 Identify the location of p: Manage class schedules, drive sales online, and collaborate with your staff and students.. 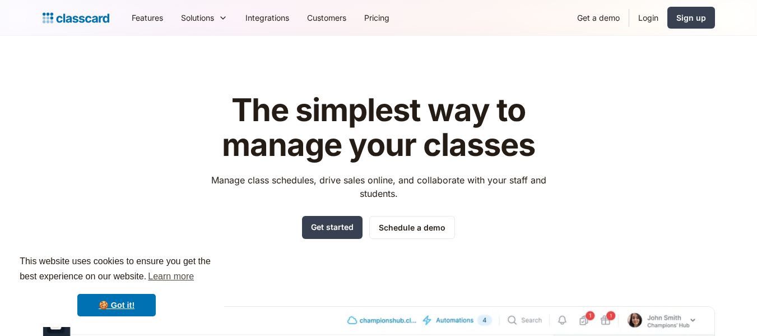
(378, 187).